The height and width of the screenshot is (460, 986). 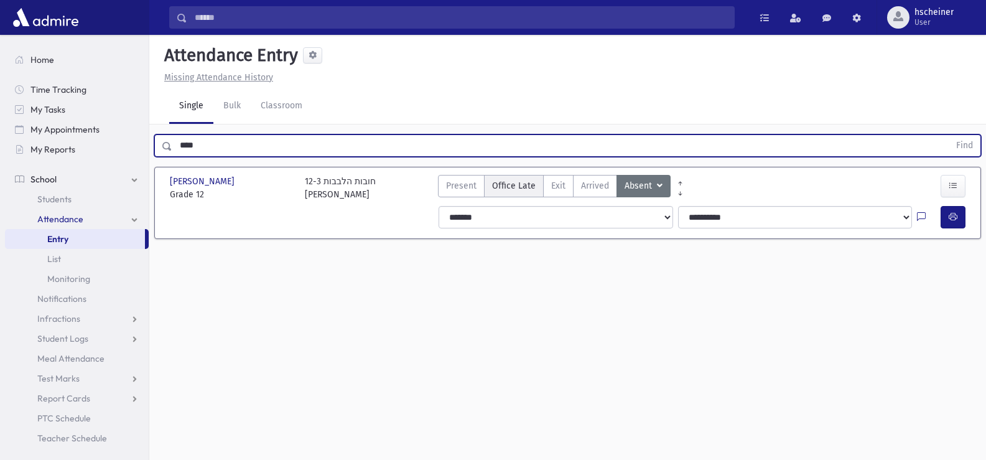 I want to click on a: Monitoring, so click(x=77, y=279).